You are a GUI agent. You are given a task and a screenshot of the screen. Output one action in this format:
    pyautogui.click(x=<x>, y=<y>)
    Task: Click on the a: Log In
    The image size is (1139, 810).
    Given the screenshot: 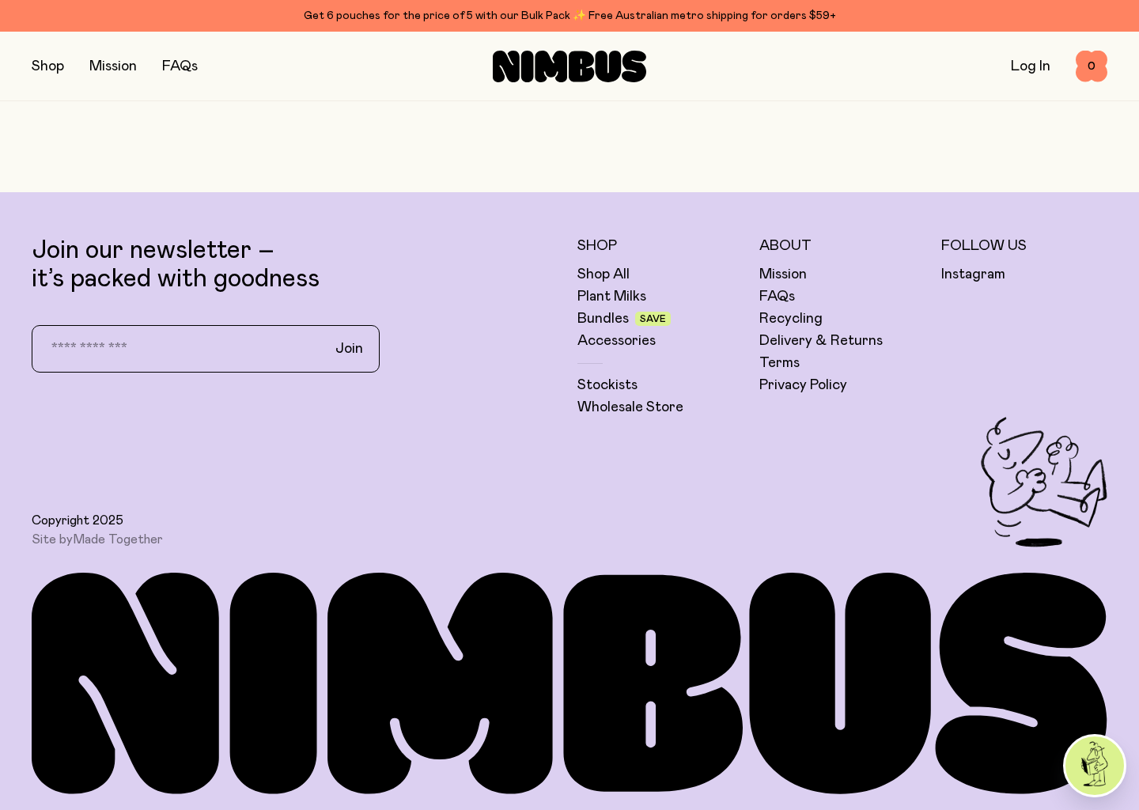 What is the action you would take?
    pyautogui.click(x=1031, y=66)
    